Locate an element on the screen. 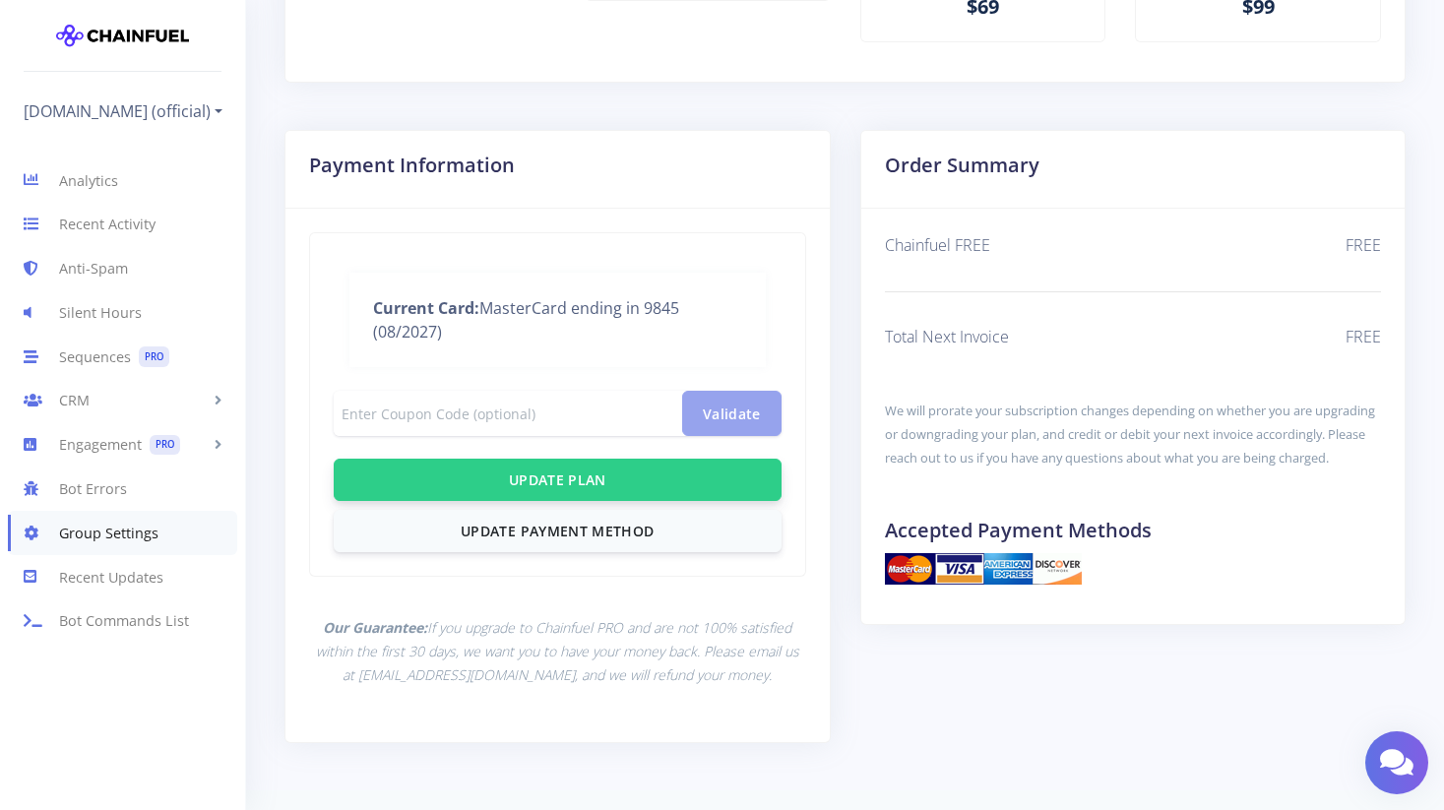  p: If you upgrade to Chainfuel PRO and are not 100% satisfied within the first 30 days, we want you ... is located at coordinates (557, 651).